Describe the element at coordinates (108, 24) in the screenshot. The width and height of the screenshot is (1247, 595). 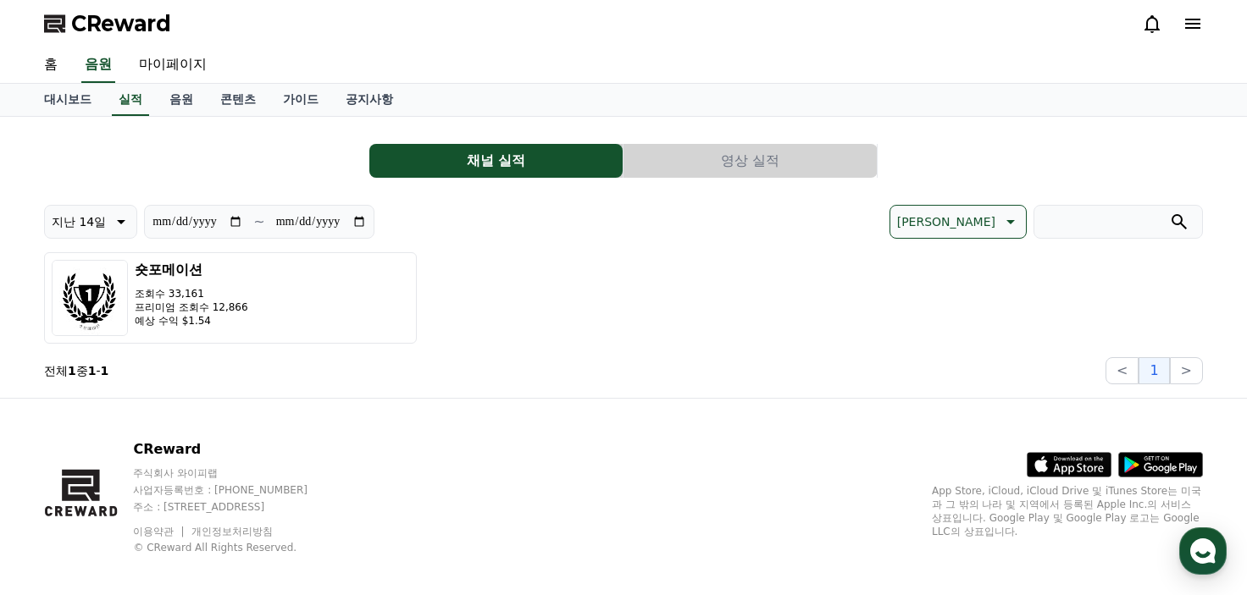
I see `a: CReward` at that location.